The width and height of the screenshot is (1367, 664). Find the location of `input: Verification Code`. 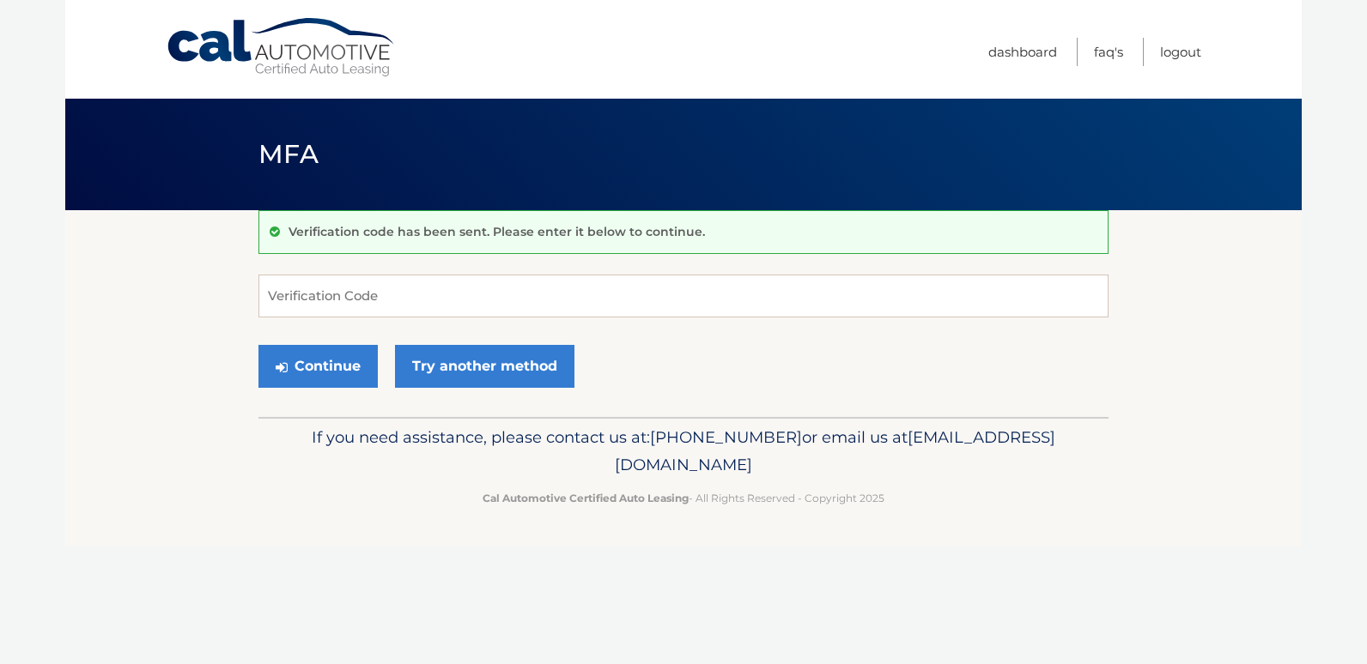

input: Verification Code is located at coordinates (683, 296).